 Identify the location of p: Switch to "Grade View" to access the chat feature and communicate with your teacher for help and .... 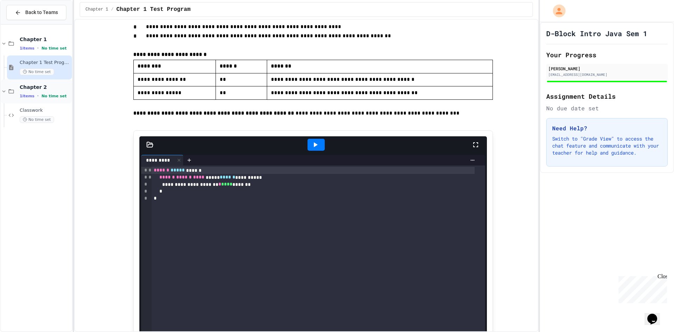
(607, 146).